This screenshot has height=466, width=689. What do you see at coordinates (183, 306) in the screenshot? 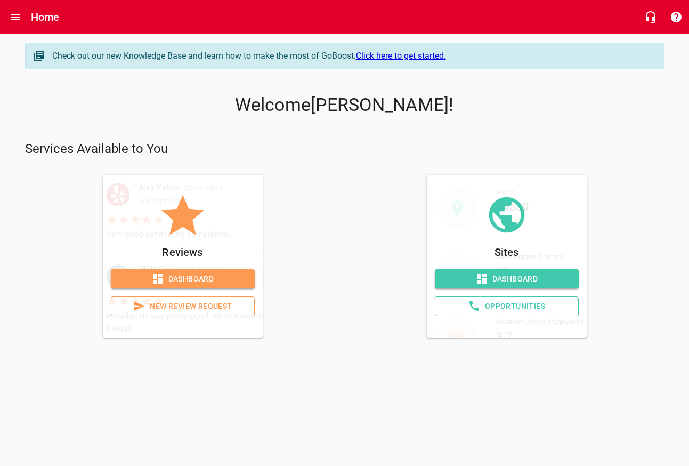
I see `a: New Review Request` at bounding box center [183, 306].